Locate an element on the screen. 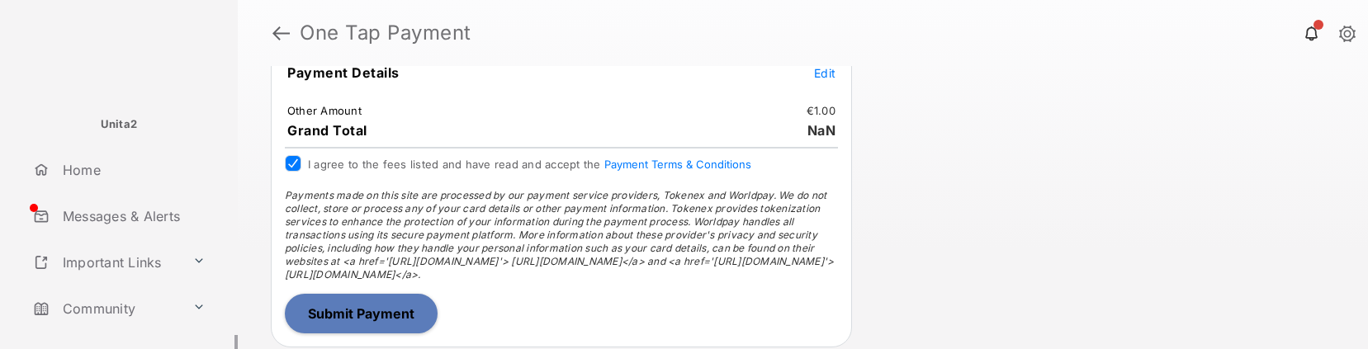 The width and height of the screenshot is (1368, 349). td: €1.00 is located at coordinates (821, 111).